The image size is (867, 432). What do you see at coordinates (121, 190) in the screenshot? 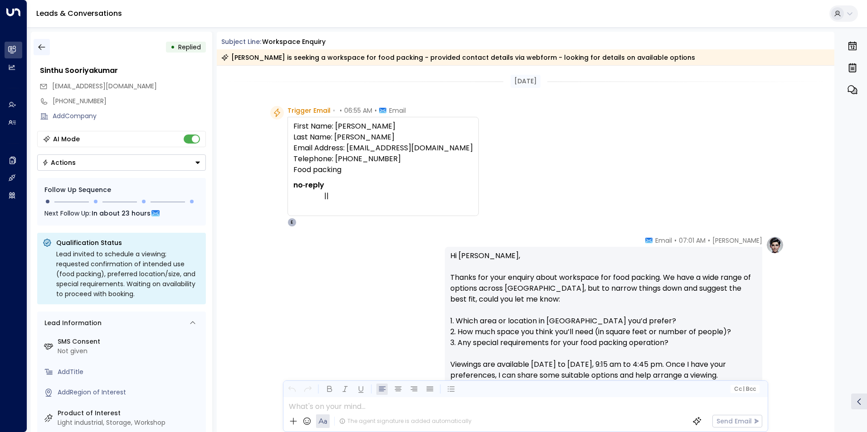
I see `div: Follow Up Sequence` at bounding box center [121, 190].